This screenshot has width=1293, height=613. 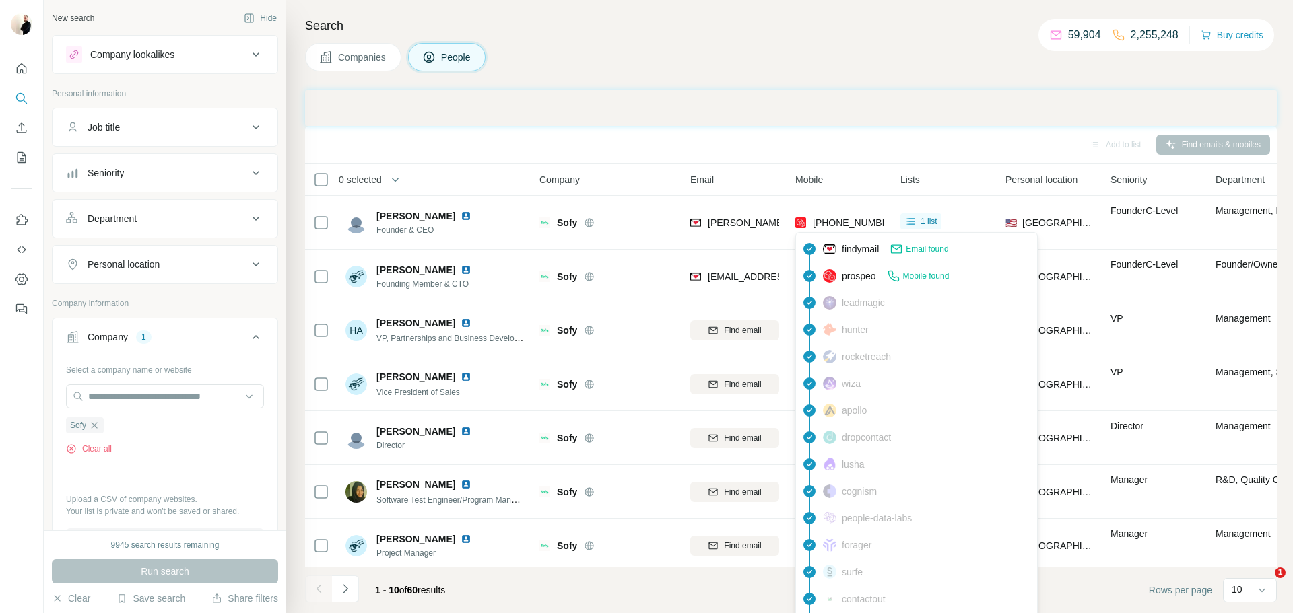 I want to click on button: Hide, so click(x=260, y=18).